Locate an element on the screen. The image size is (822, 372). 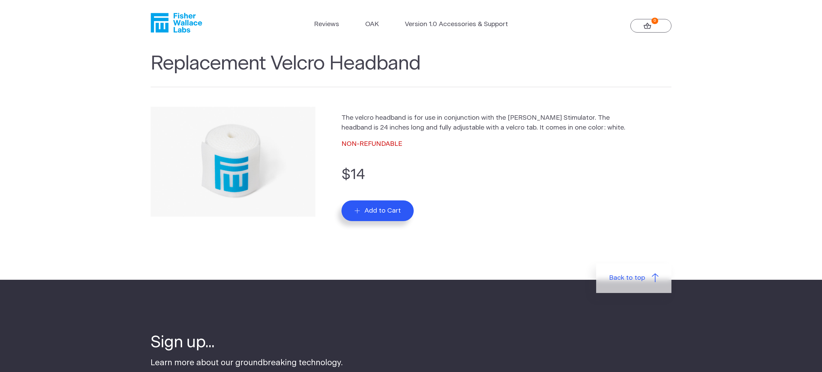
span: NON-REFUNDABLE is located at coordinates (372, 144).